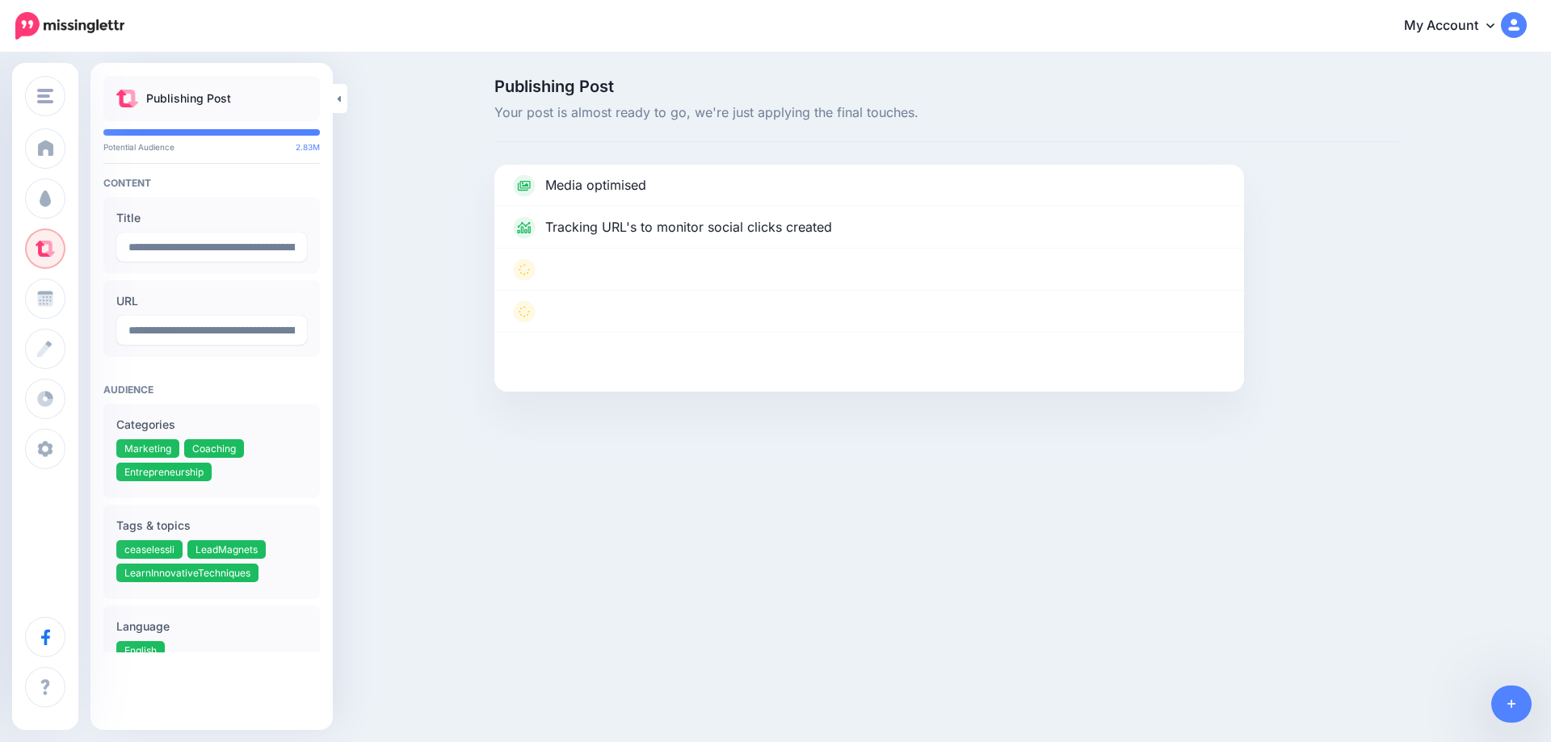 The width and height of the screenshot is (1551, 742). Describe the element at coordinates (45, 96) in the screenshot. I see `img: menu.png` at that location.